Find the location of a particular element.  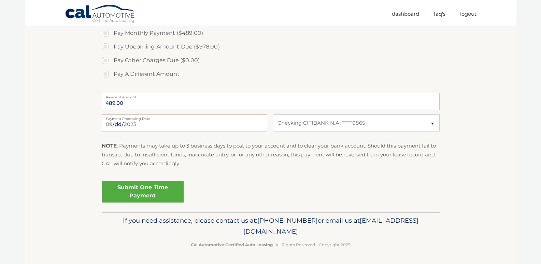

label: Pay A Different Amount is located at coordinates (271, 74).